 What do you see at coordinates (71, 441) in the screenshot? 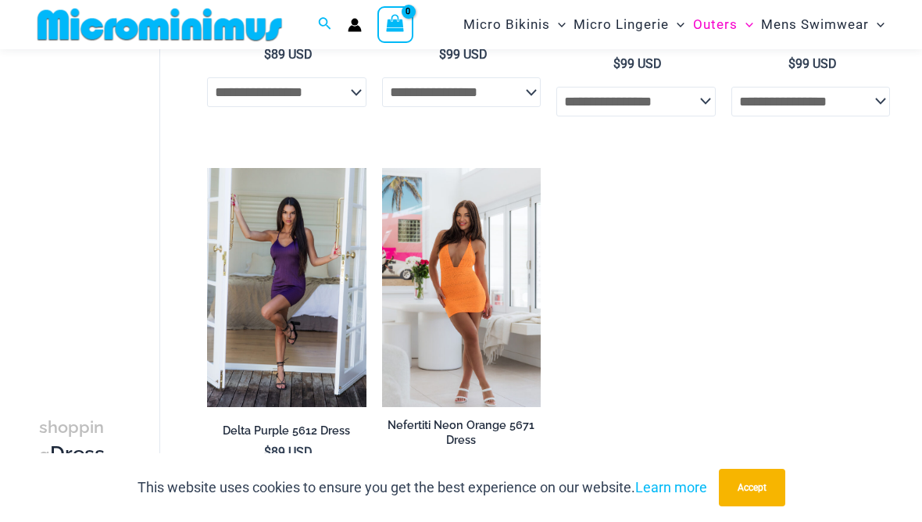
I see `span: shopping` at bounding box center [71, 441].